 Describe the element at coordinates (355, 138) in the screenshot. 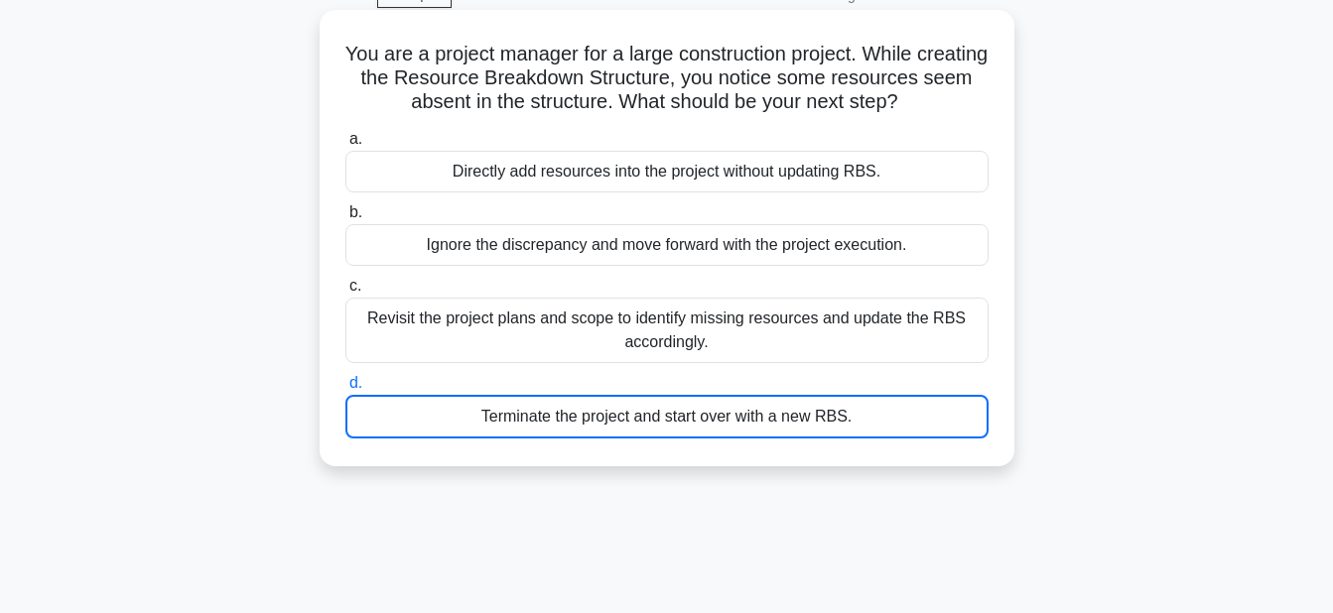

I see `span: a.` at that location.